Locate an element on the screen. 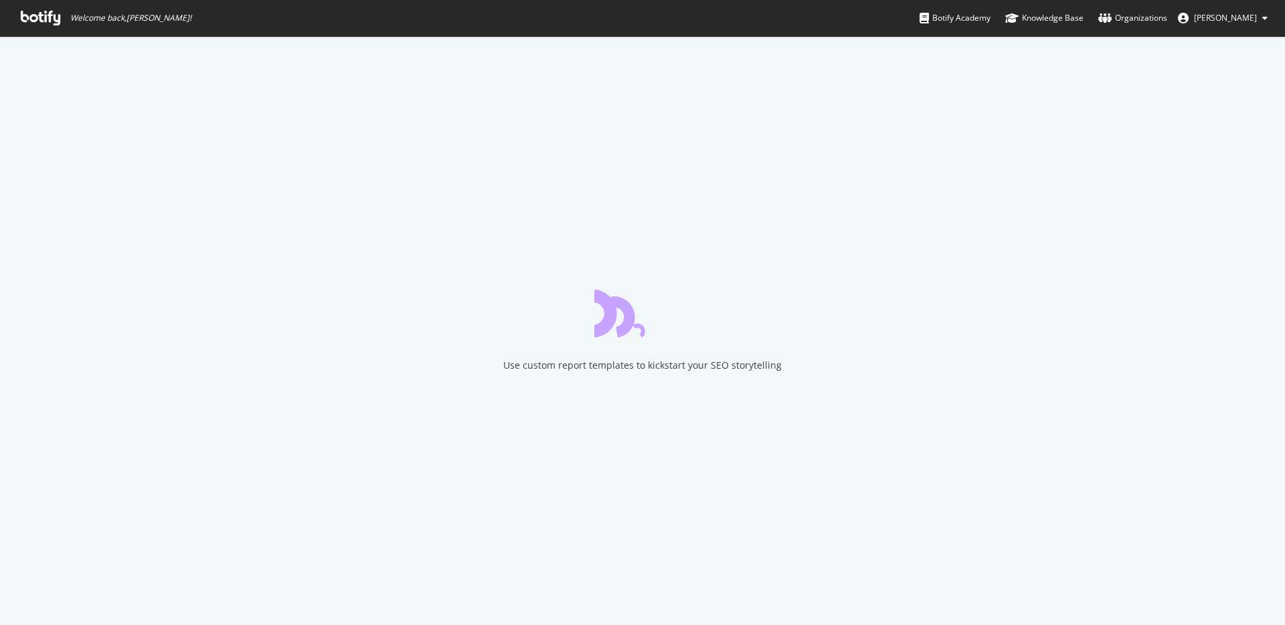  div: Knowledge Base is located at coordinates (1044, 18).